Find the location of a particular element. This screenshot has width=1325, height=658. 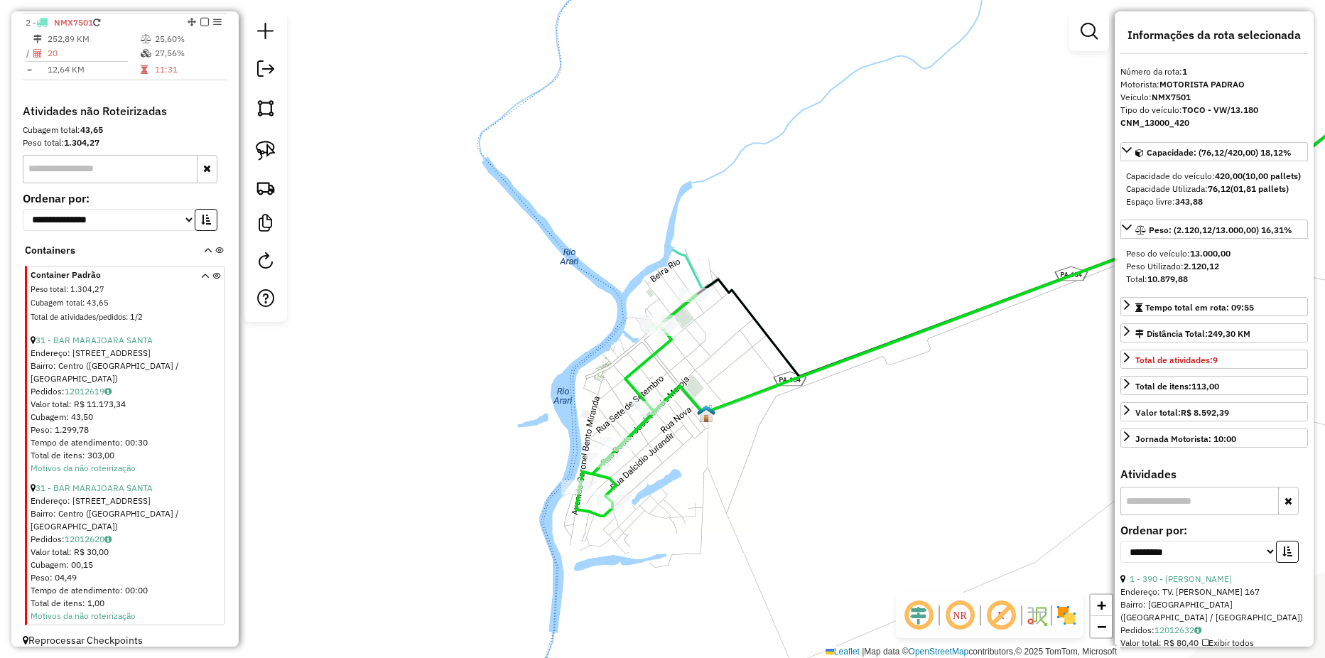

div: Peso Utilizado: is located at coordinates (1214, 266).